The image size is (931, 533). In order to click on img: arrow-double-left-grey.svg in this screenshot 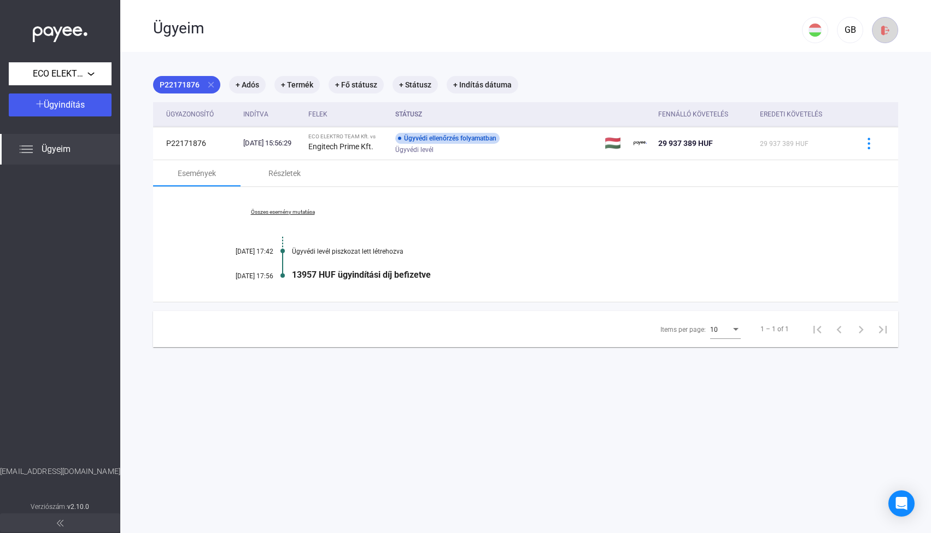, I will do `click(60, 523)`.